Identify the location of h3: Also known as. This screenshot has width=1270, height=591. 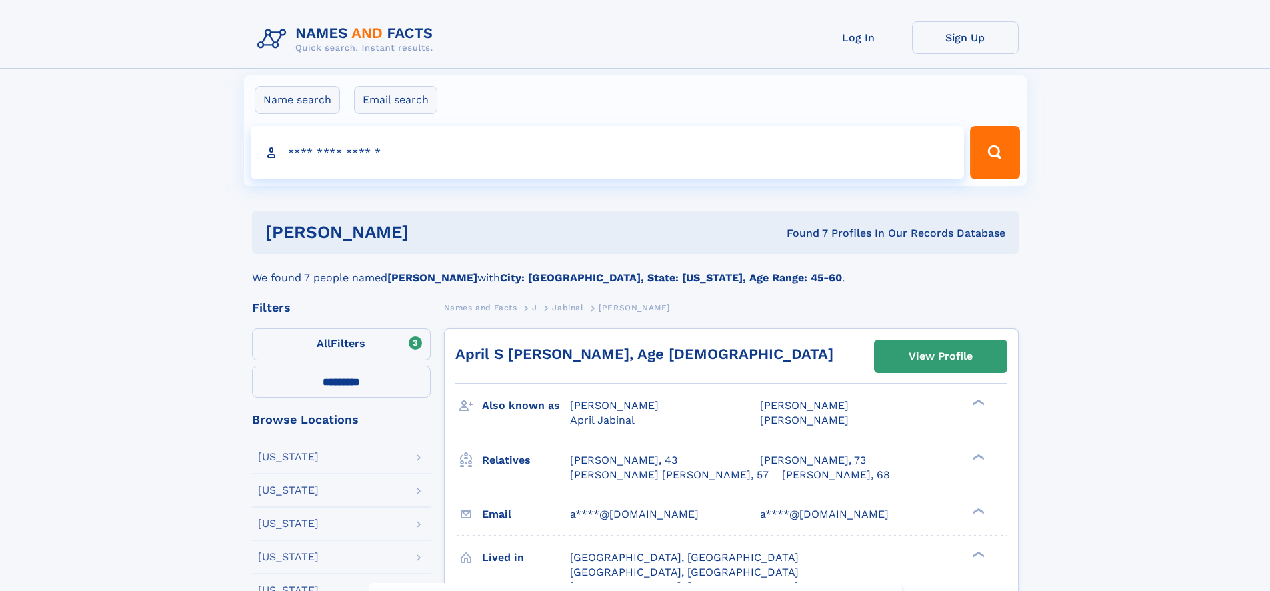
(526, 406).